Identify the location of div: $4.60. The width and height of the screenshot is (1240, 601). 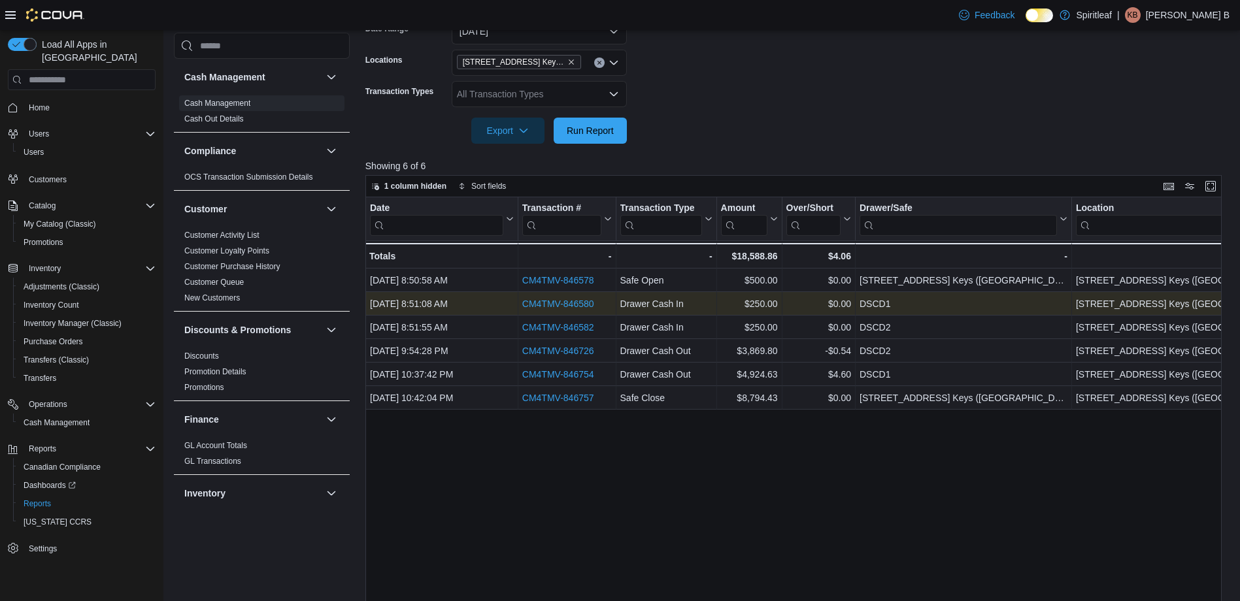
(818, 375).